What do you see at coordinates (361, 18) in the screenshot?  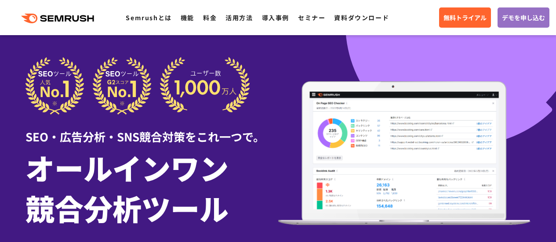 I see `a: 資料ダウンロード` at bounding box center [361, 18].